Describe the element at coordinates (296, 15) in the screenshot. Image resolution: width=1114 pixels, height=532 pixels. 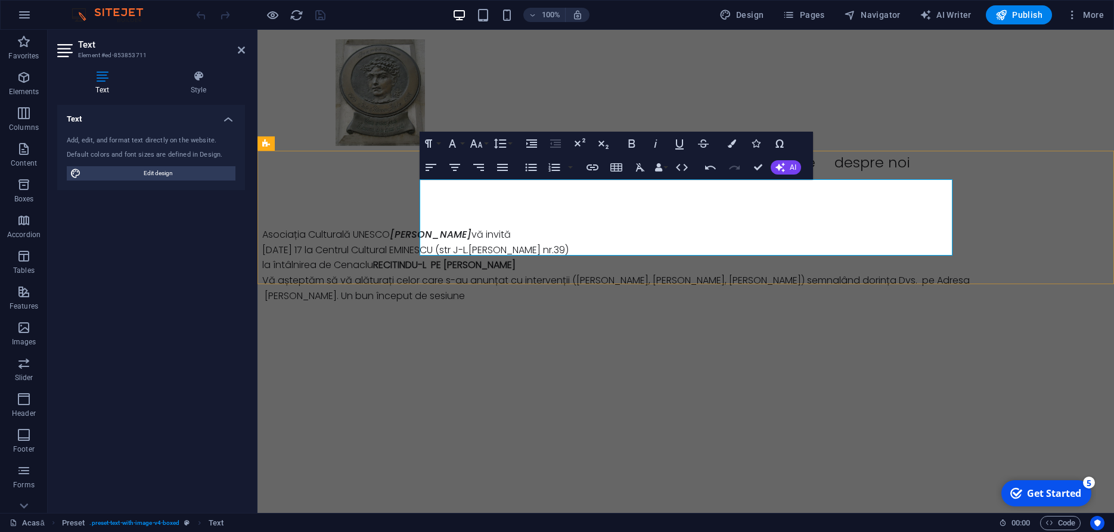
I see `button: reload` at that location.